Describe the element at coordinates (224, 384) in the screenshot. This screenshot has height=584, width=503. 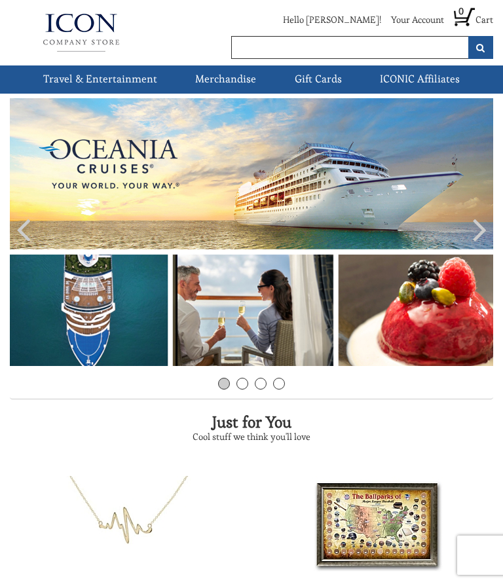
I see `a: 1` at that location.